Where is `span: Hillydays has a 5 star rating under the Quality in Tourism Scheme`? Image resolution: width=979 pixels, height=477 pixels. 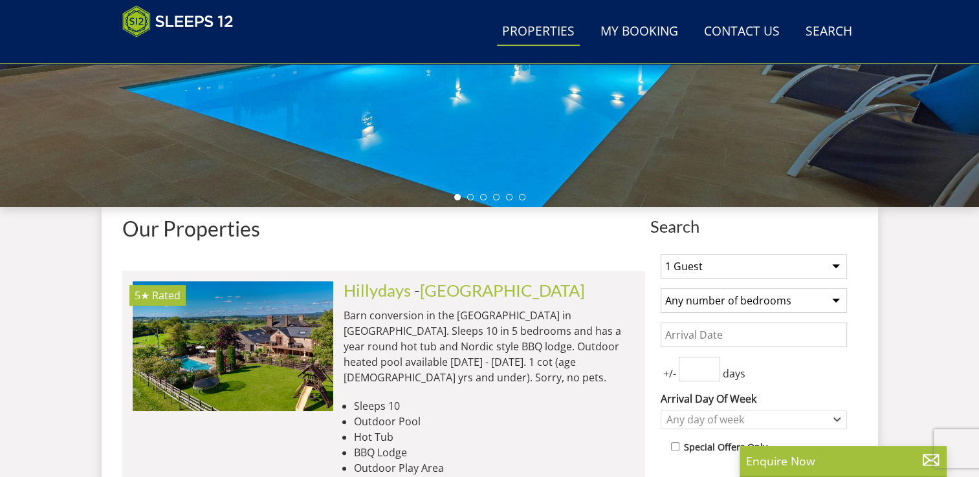
span: Hillydays has a 5 star rating under the Quality in Tourism Scheme is located at coordinates (142, 296).